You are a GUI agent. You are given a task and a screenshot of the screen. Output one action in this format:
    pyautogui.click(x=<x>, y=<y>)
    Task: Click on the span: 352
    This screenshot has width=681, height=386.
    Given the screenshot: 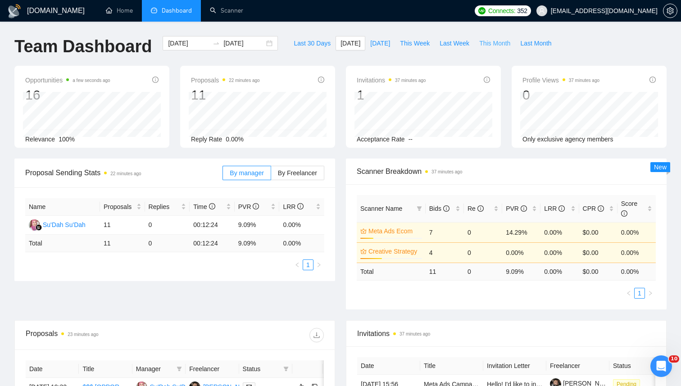 What is the action you would take?
    pyautogui.click(x=522, y=11)
    